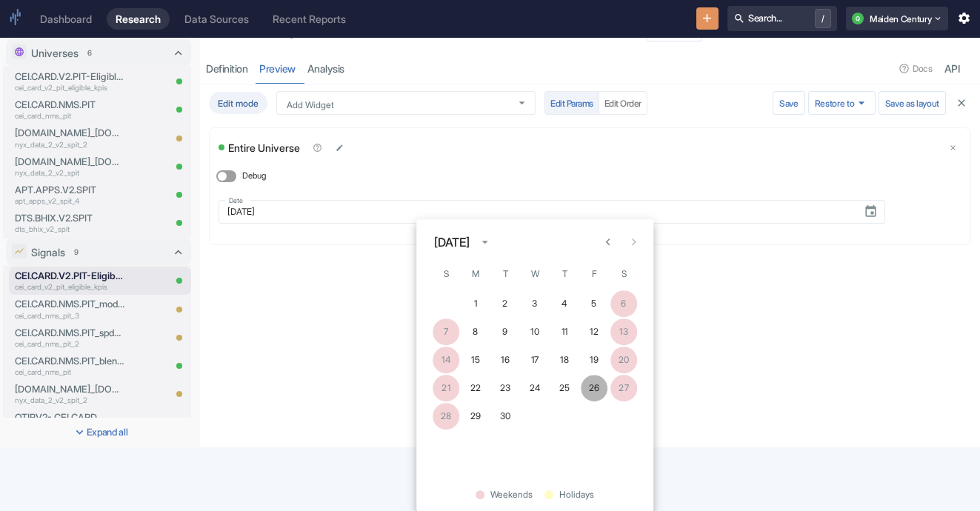  Describe the element at coordinates (505, 332) in the screenshot. I see `button: 9` at that location.